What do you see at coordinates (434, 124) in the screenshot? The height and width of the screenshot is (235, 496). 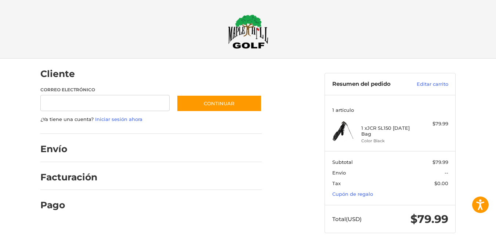 I see `div: $79.99` at bounding box center [434, 124].